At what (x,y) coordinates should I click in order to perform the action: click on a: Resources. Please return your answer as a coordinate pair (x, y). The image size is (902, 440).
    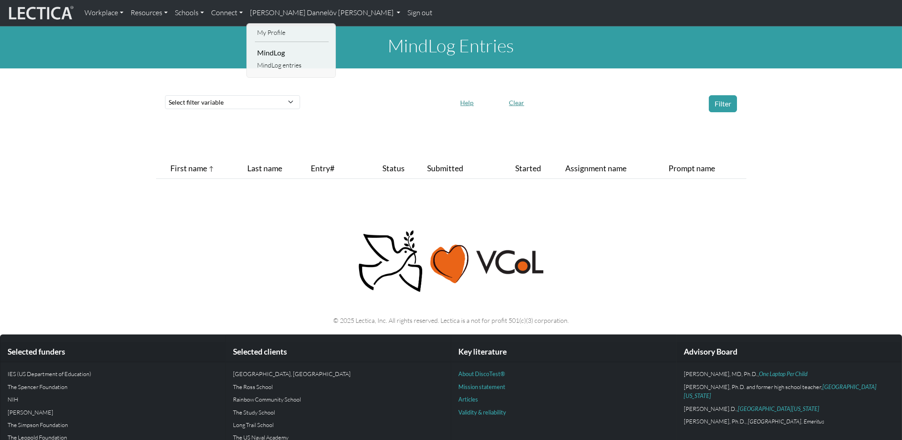
    Looking at the image, I should click on (149, 13).